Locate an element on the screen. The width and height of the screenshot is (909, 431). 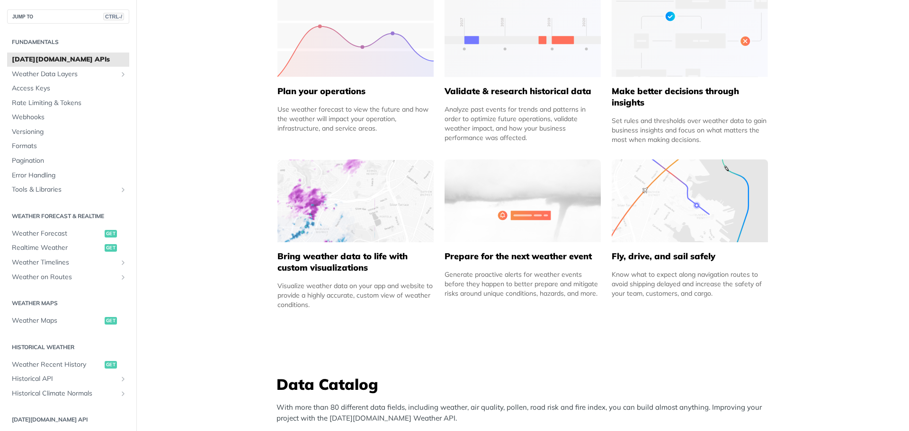
h5: Fly, drive, and sail safely is located at coordinates (690, 257).